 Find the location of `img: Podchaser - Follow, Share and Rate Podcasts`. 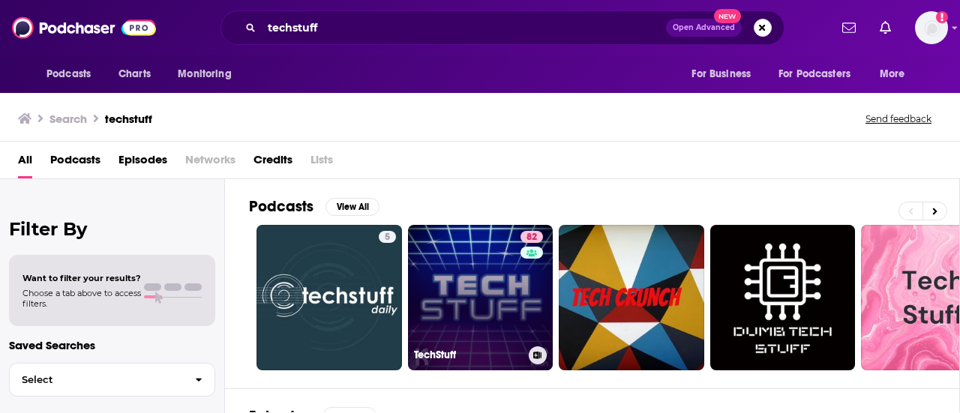

img: Podchaser - Follow, Share and Rate Podcasts is located at coordinates (84, 28).